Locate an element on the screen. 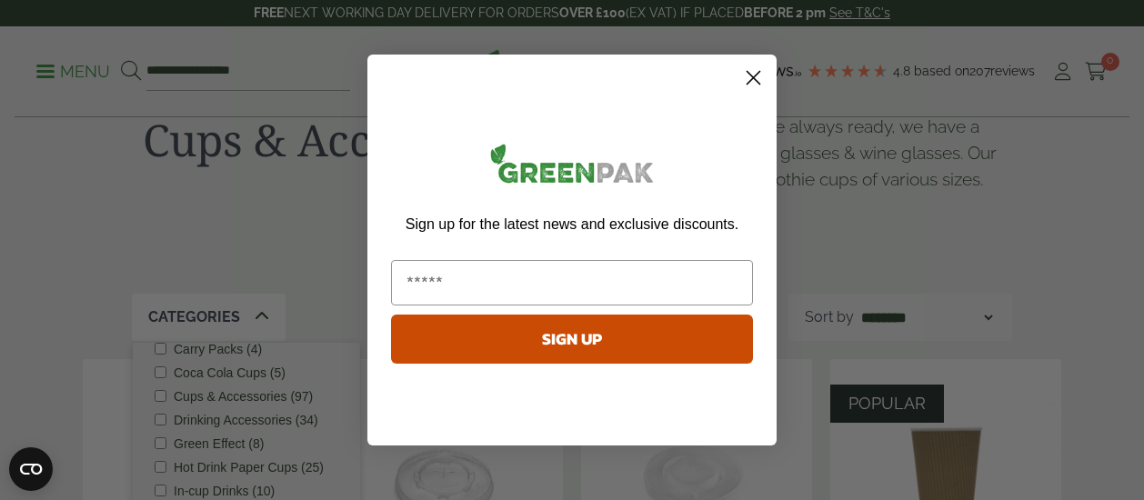 The width and height of the screenshot is (1144, 500). button: SIGN UP is located at coordinates (572, 339).